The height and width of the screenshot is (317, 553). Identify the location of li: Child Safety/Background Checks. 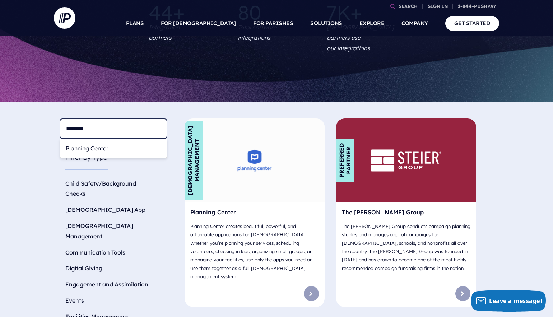
(113, 189).